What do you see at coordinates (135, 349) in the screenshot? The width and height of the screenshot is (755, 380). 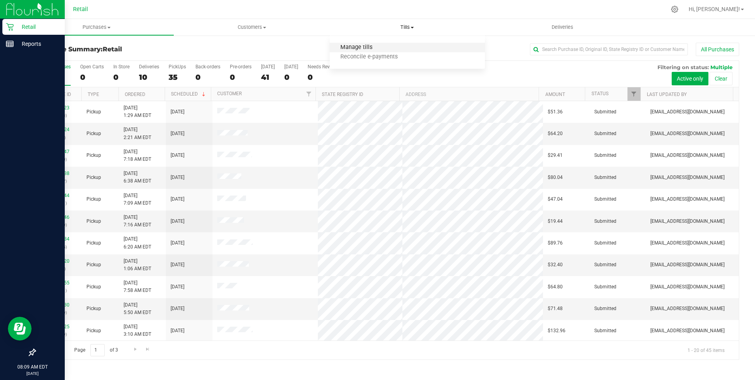 I see `a: Go to the next page` at bounding box center [135, 349].